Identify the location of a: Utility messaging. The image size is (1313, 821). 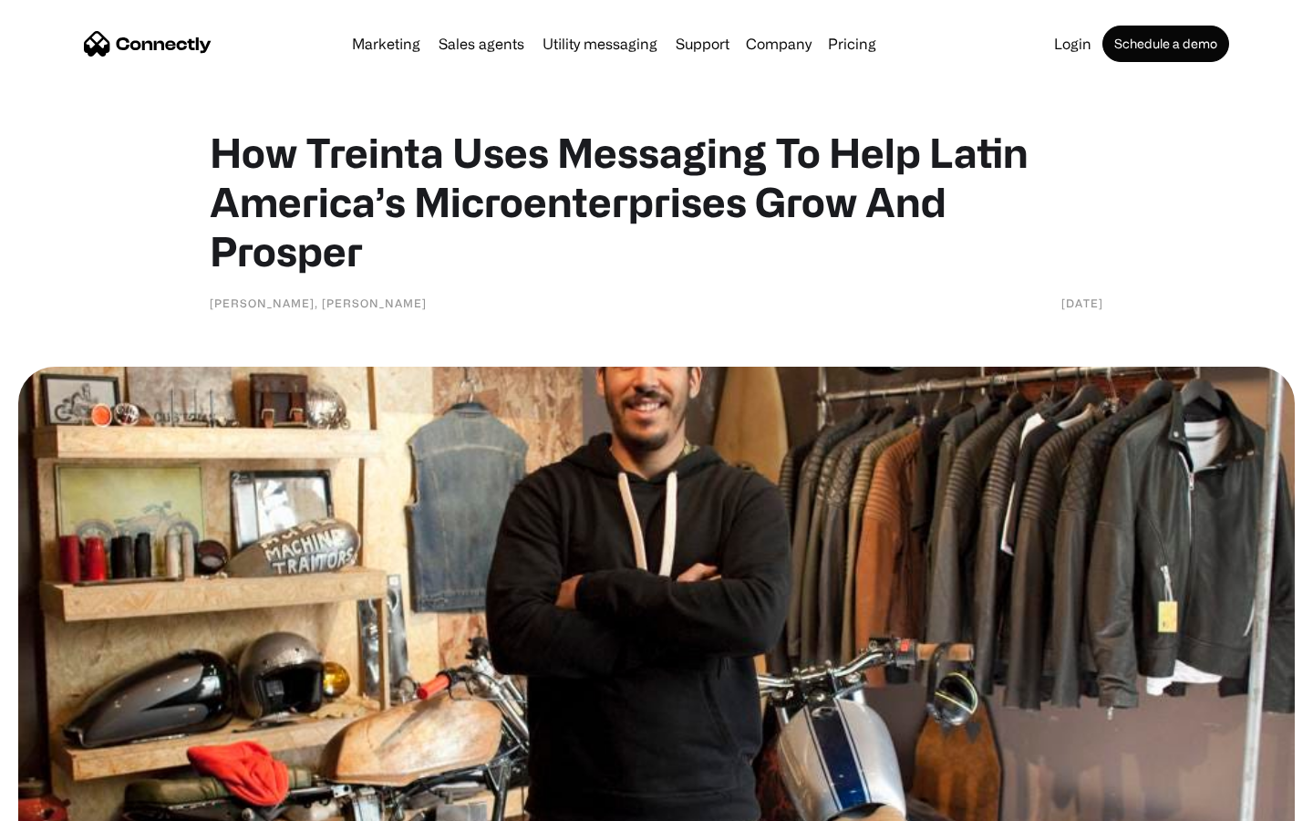
(600, 44).